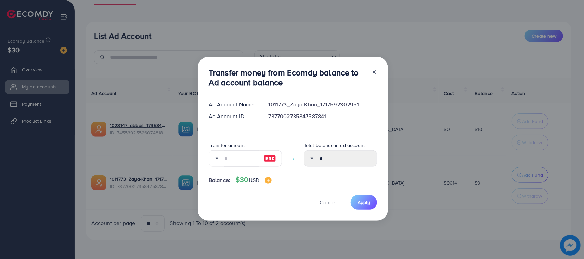  Describe the element at coordinates (334, 145) in the screenshot. I see `label: Total balance in ad account` at that location.